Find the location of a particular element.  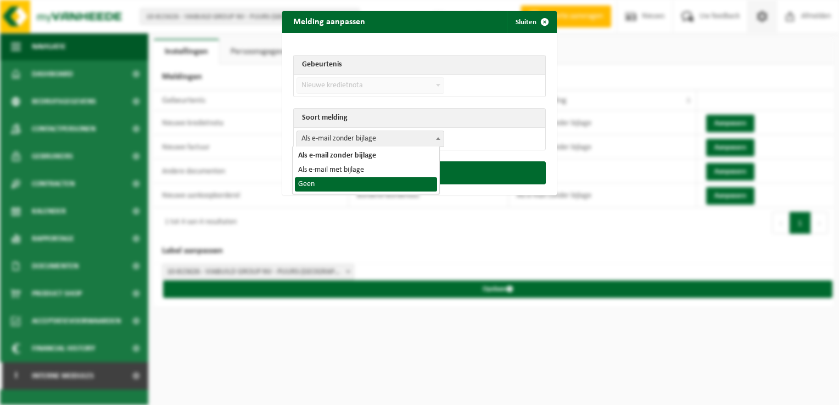

button: Sluiten is located at coordinates (531, 22).